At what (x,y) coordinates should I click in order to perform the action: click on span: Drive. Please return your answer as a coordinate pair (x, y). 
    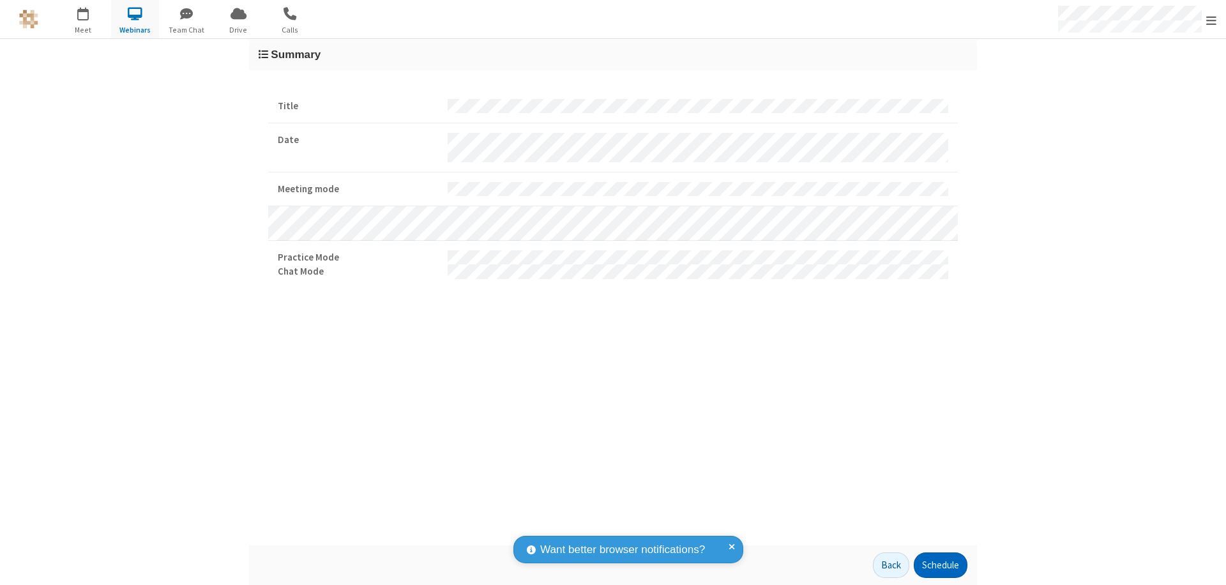
    Looking at the image, I should click on (238, 30).